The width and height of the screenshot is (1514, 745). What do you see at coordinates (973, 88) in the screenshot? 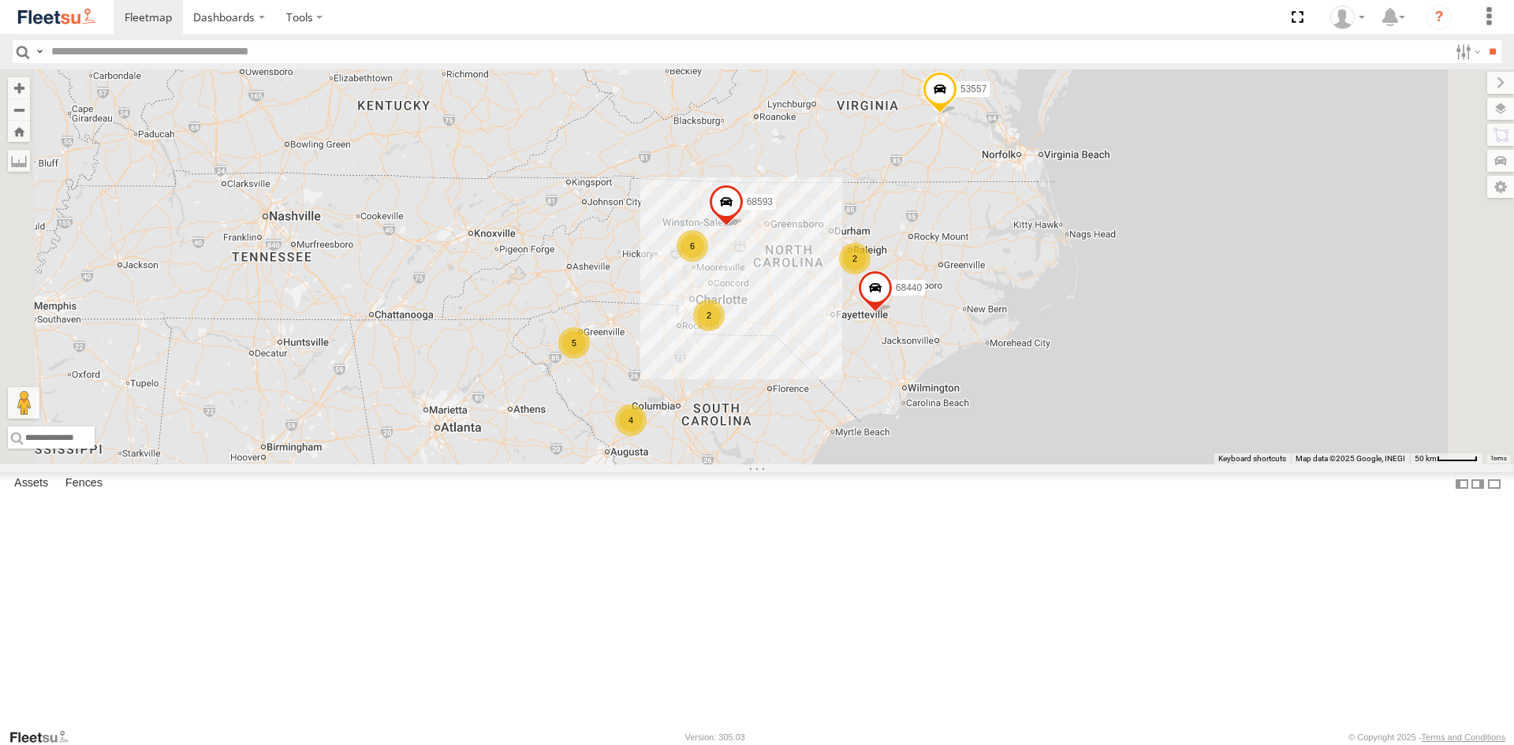
I see `span: 53557` at bounding box center [973, 88].